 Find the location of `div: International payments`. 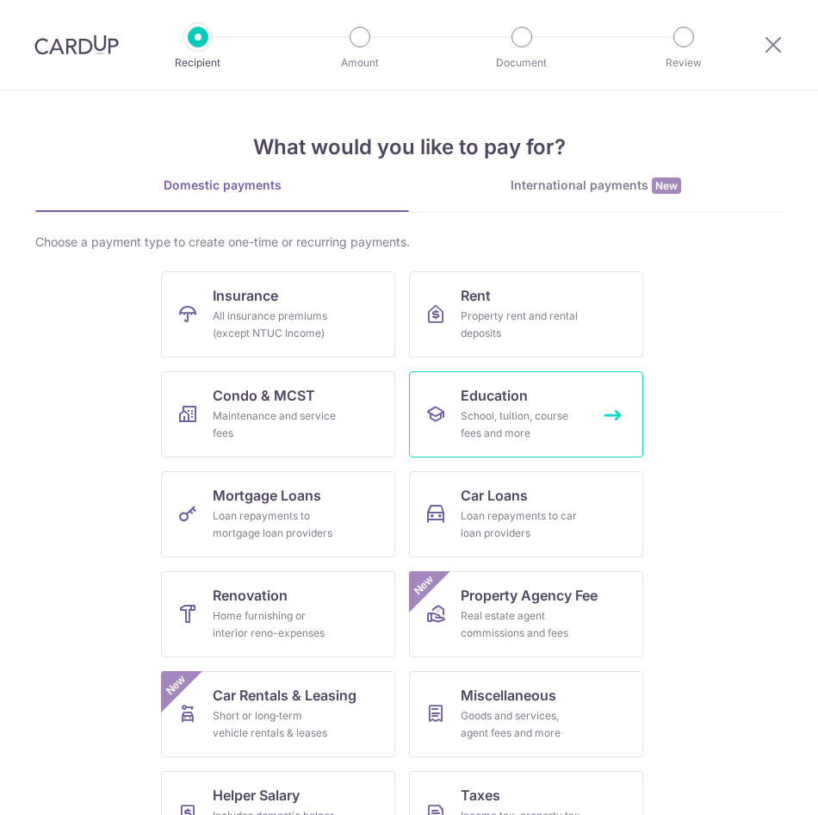

div: International payments is located at coordinates (596, 185).